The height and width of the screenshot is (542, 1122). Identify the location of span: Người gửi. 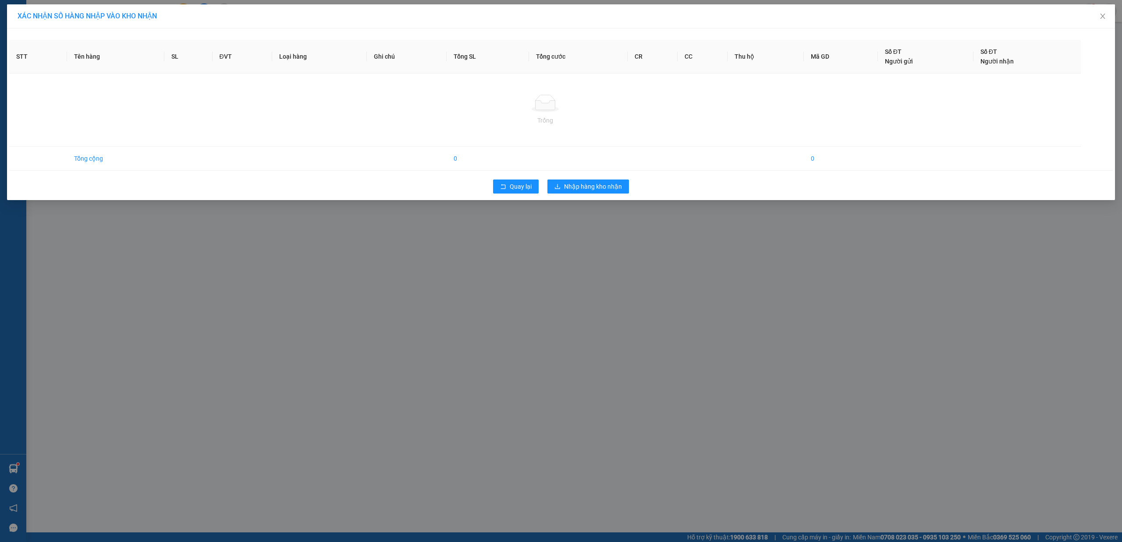
(899, 61).